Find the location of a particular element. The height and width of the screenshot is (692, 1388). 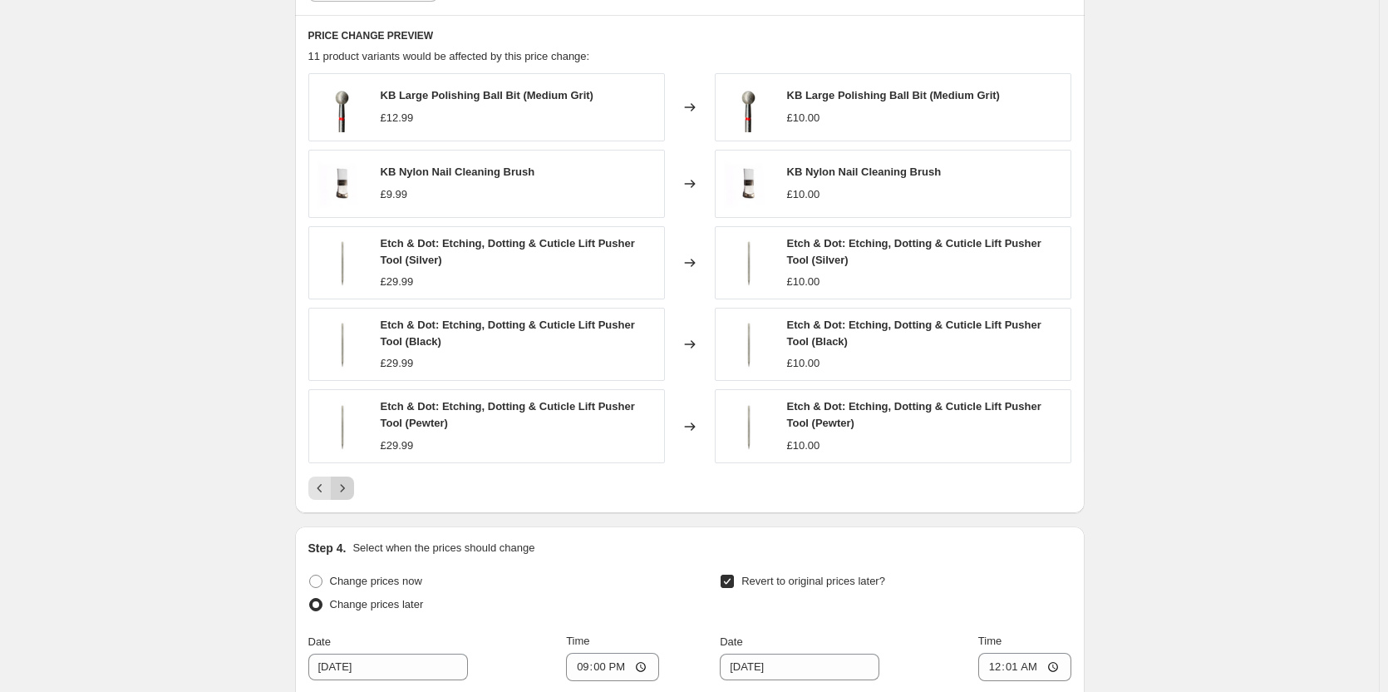

span: Change prices now is located at coordinates (376, 580).